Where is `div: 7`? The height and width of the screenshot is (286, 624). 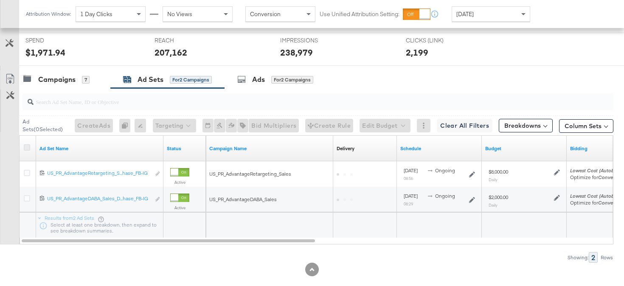
div: 7 is located at coordinates (86, 80).